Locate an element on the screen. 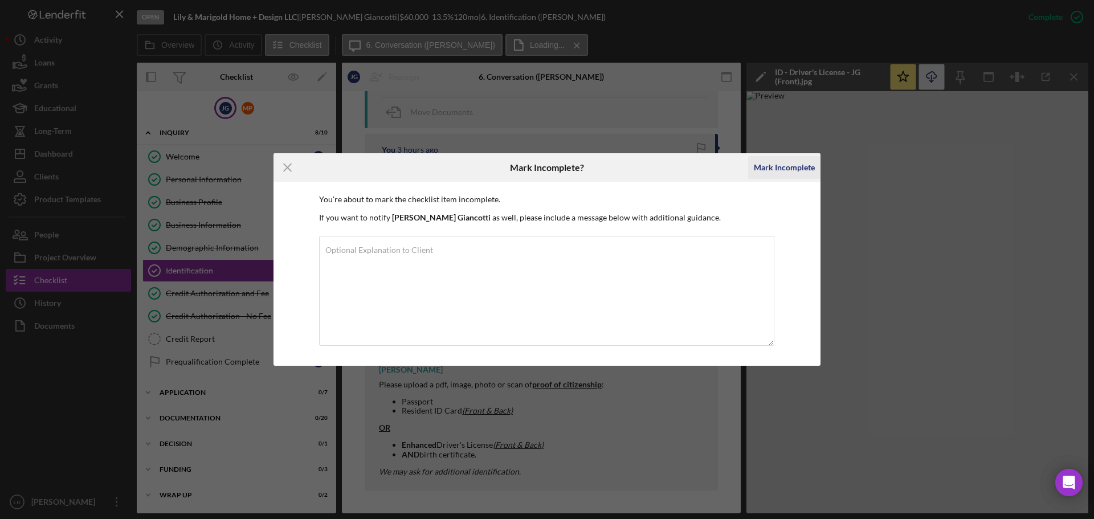 Image resolution: width=1094 pixels, height=519 pixels. p: If you want to notify as well, please include a message below with additional guidance. is located at coordinates (547, 218).